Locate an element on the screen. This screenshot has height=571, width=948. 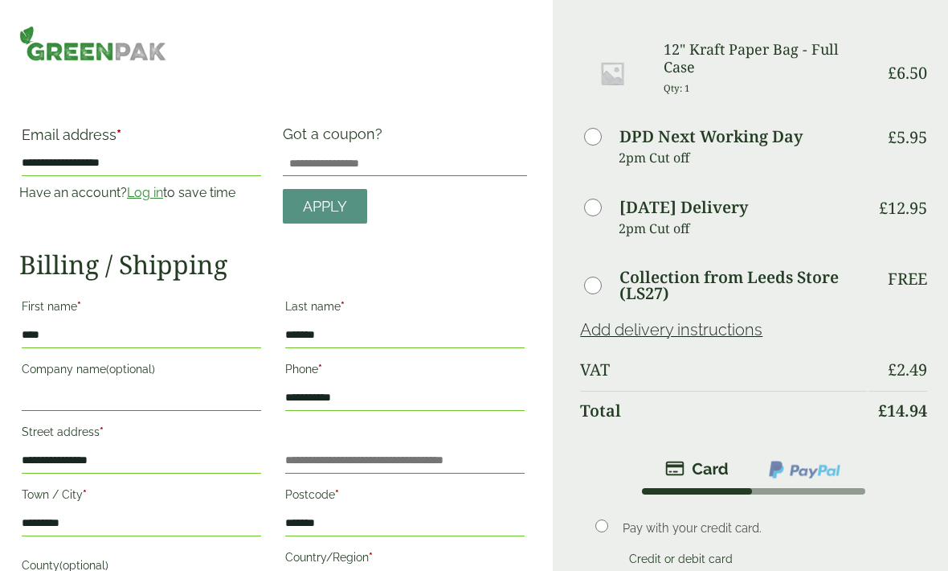
a: Apply is located at coordinates (325, 206).